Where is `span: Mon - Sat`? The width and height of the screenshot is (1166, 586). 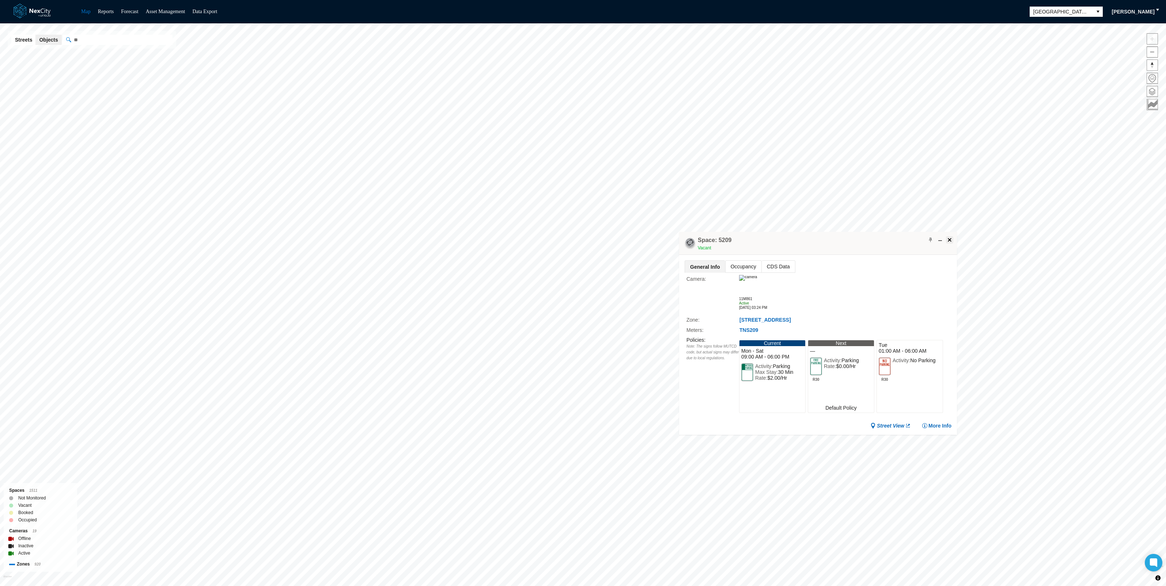 span: Mon - Sat is located at coordinates (772, 351).